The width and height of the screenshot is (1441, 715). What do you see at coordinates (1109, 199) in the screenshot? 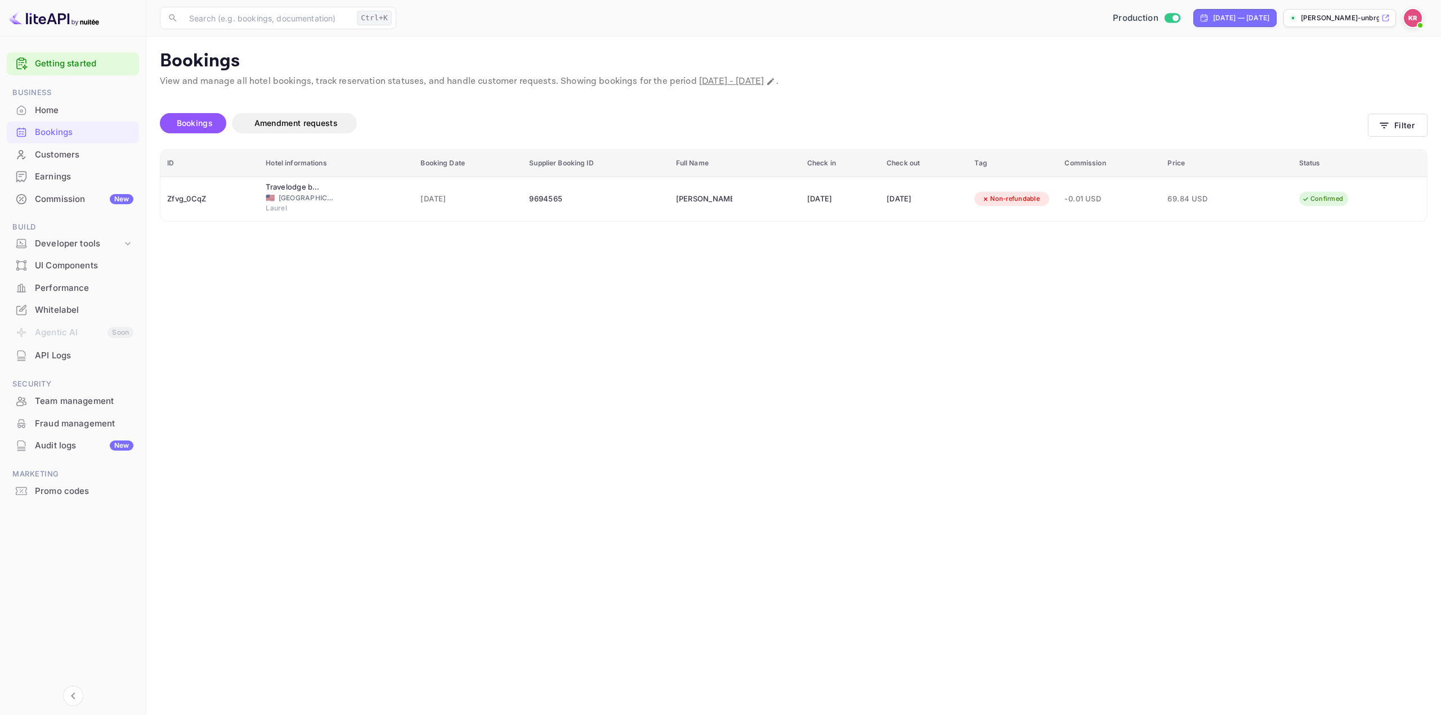
I see `span: -0.01 USD` at bounding box center [1109, 199].